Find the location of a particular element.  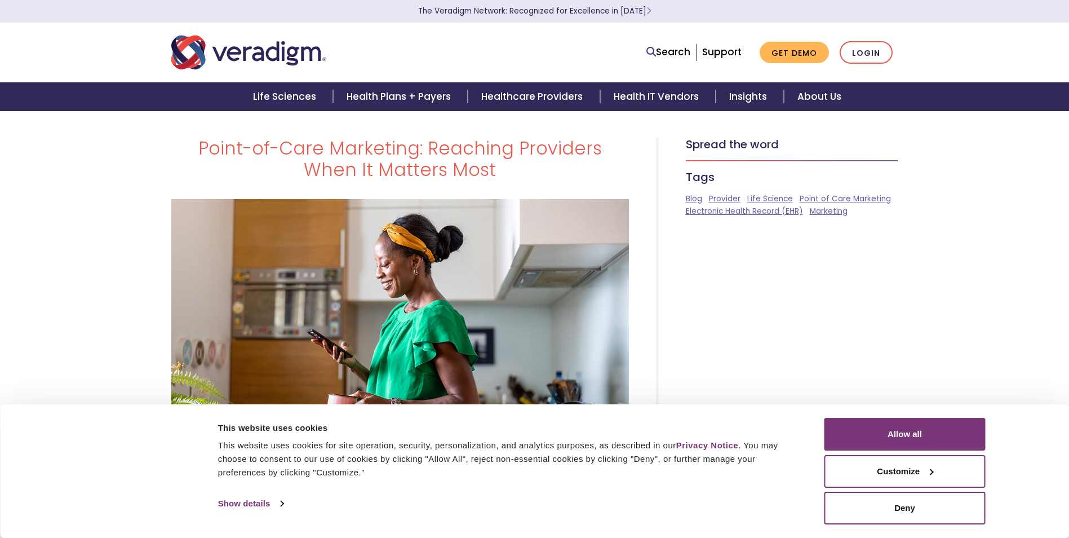

a: Health IT Vendors is located at coordinates (658, 96).